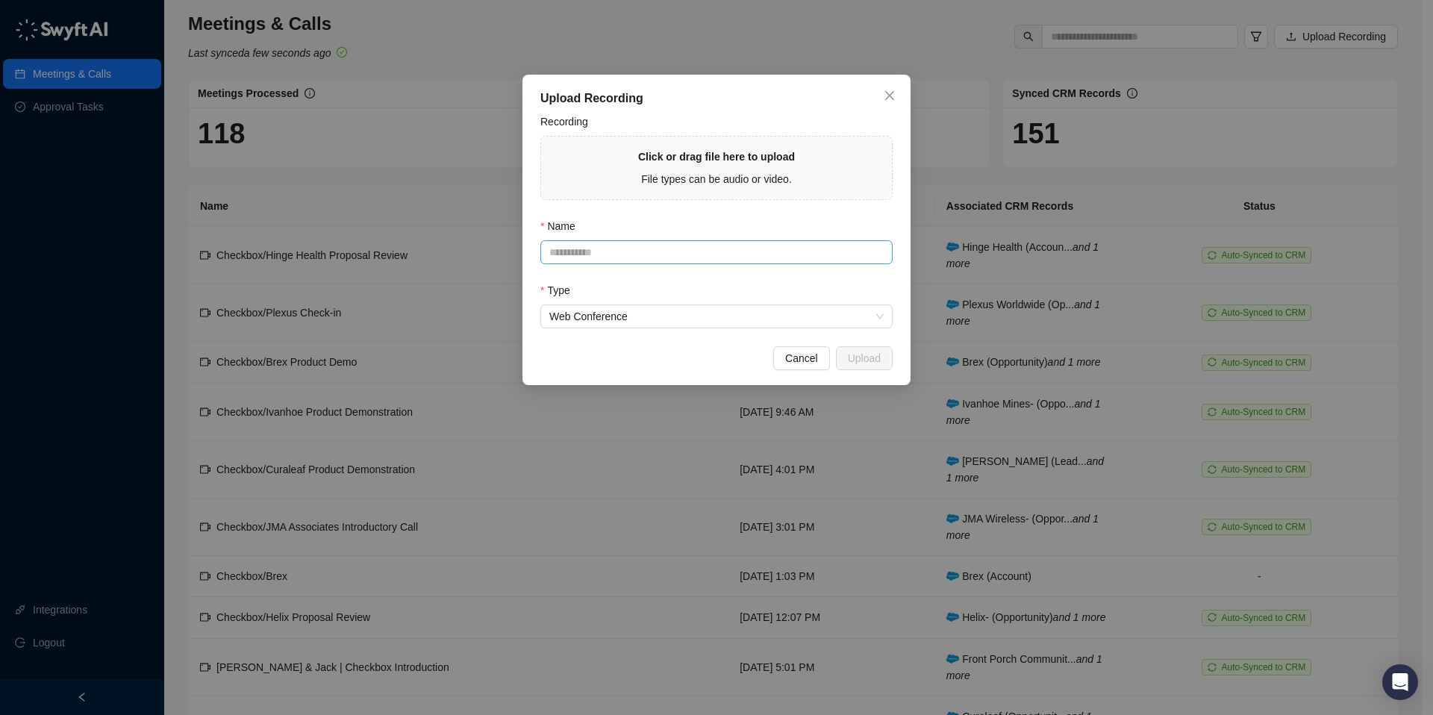 The width and height of the screenshot is (1433, 715). Describe the element at coordinates (716, 316) in the screenshot. I see `span: Web Conference` at that location.